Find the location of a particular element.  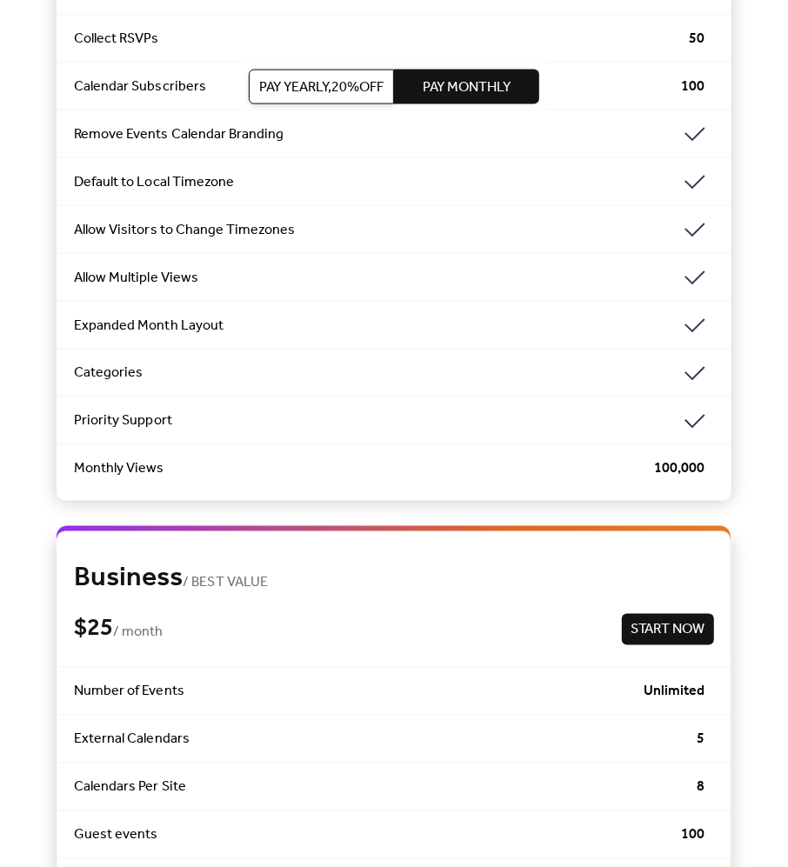

span: 5 is located at coordinates (701, 740).